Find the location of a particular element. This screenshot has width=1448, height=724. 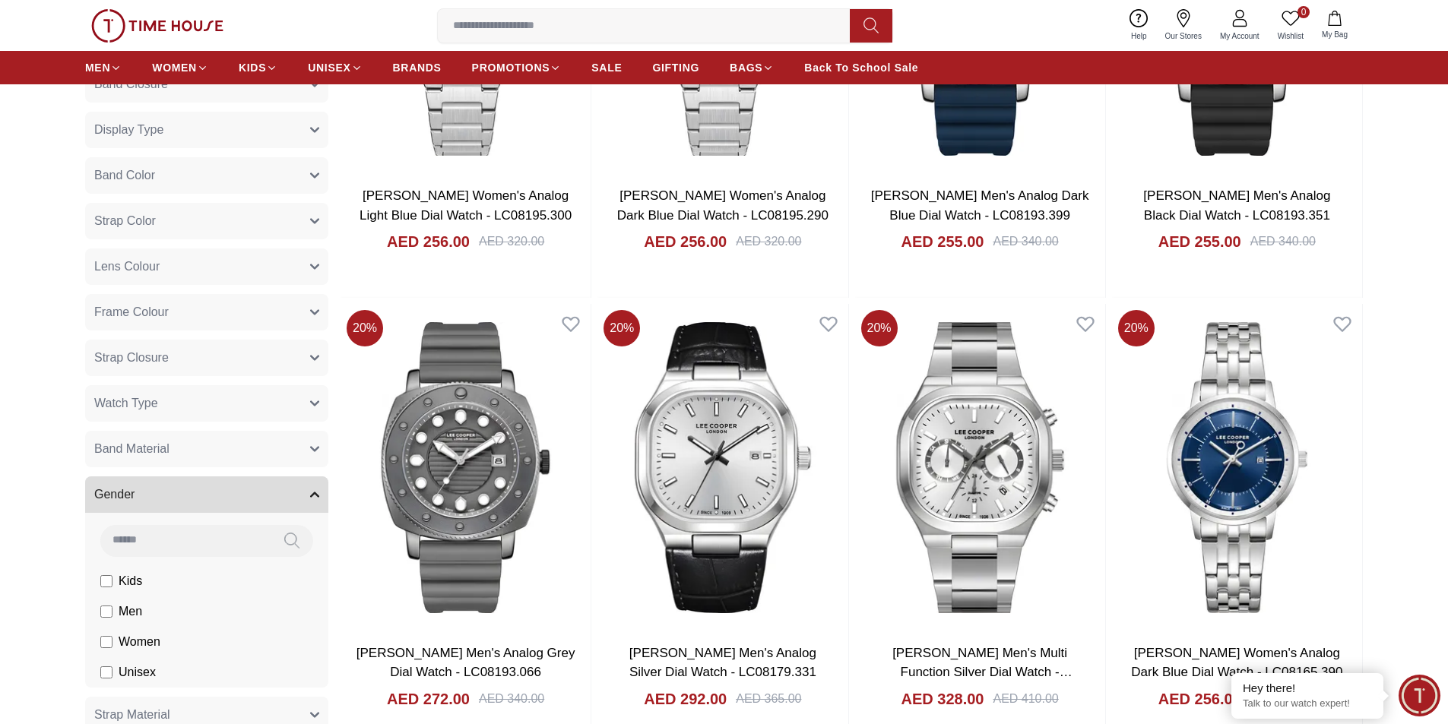

button: Strap Closure is located at coordinates (207, 358).